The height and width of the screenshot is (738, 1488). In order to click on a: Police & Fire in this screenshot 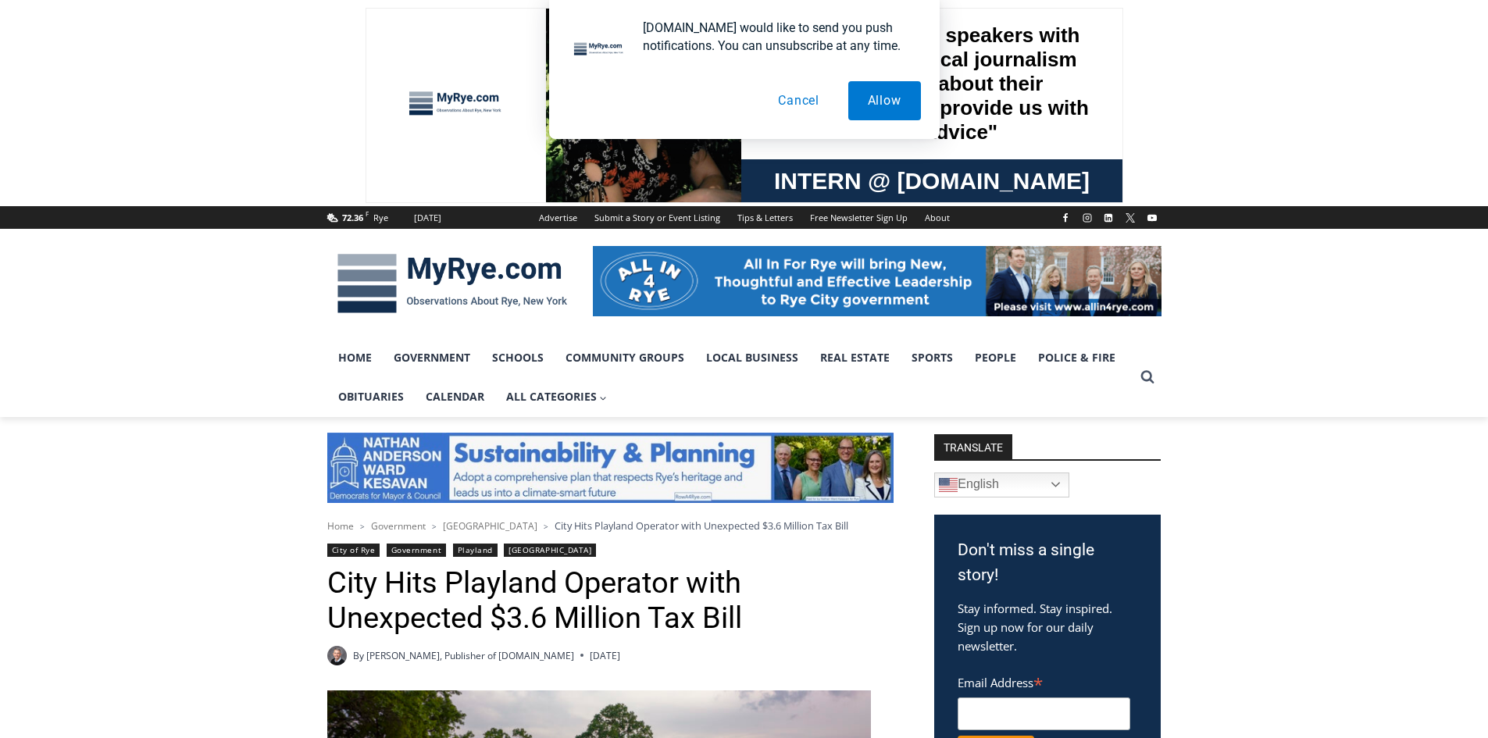, I will do `click(1076, 358)`.